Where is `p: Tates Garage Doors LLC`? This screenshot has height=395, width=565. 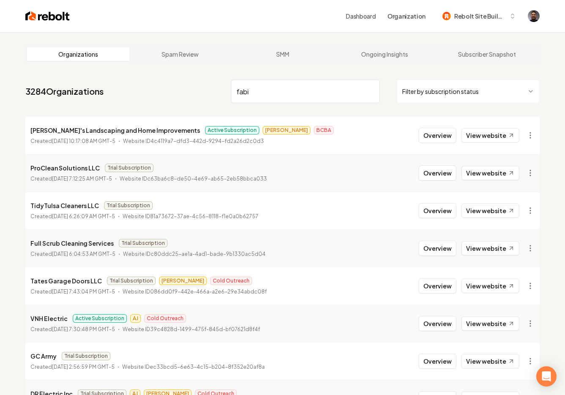
p: Tates Garage Doors LLC is located at coordinates (66, 281).